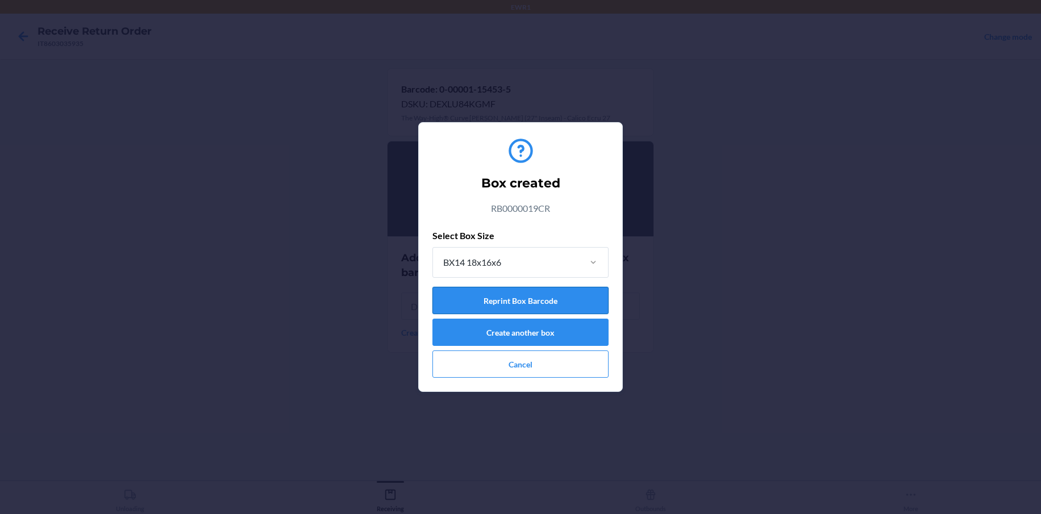 The image size is (1041, 514). I want to click on input: BX14 18x16x6, so click(442, 262).